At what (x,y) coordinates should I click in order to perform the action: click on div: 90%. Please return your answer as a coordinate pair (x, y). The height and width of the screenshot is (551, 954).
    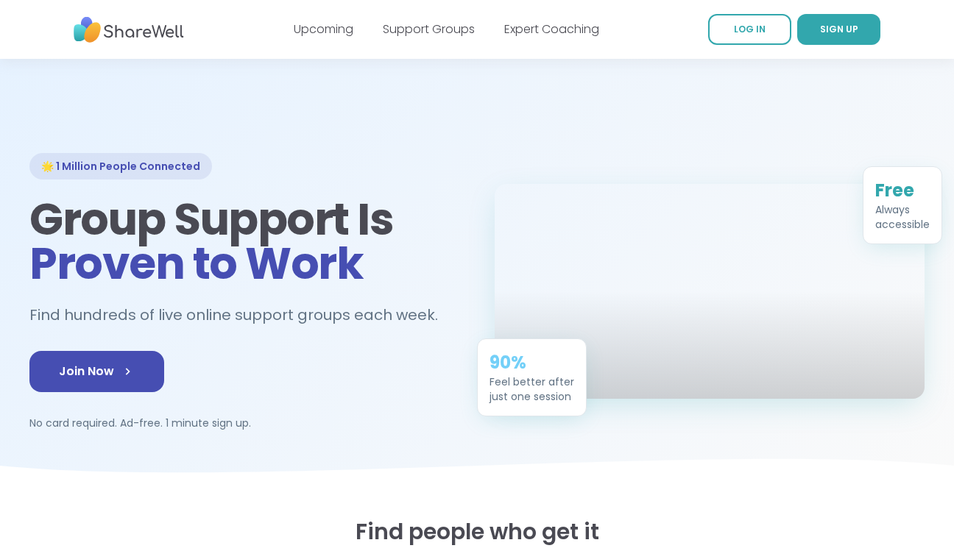
    Looking at the image, I should click on (531, 363).